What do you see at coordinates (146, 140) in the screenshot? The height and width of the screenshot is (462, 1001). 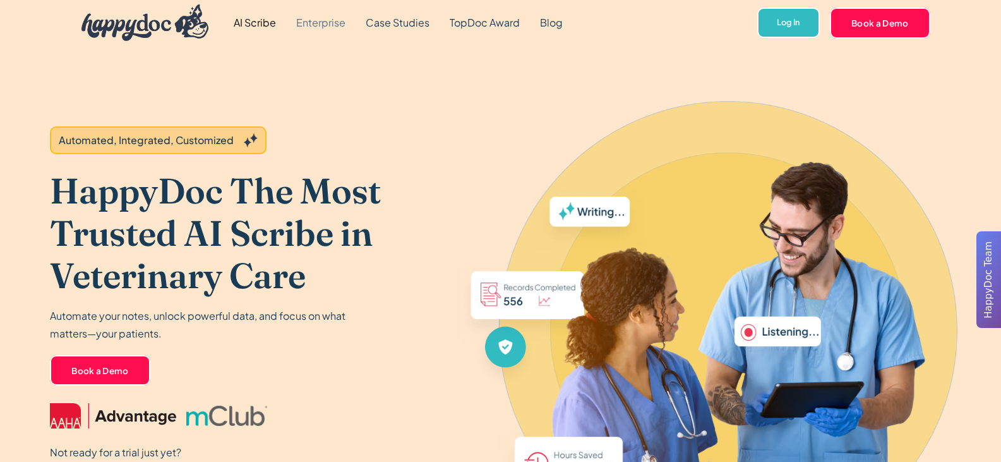 I see `div: Automated, Integrated, Customized` at bounding box center [146, 140].